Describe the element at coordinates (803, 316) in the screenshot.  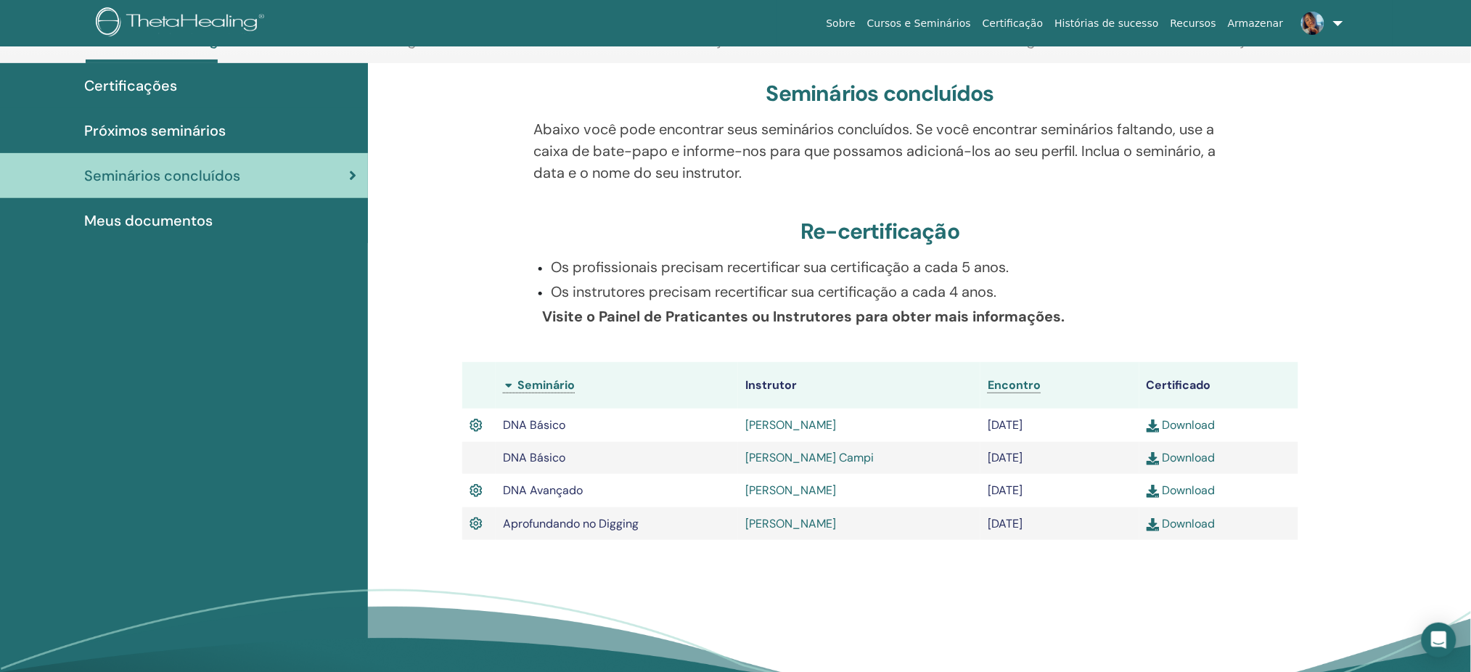
I see `b: Visite o Painel de Praticantes ou Instrutores para obter mais informações.` at that location.